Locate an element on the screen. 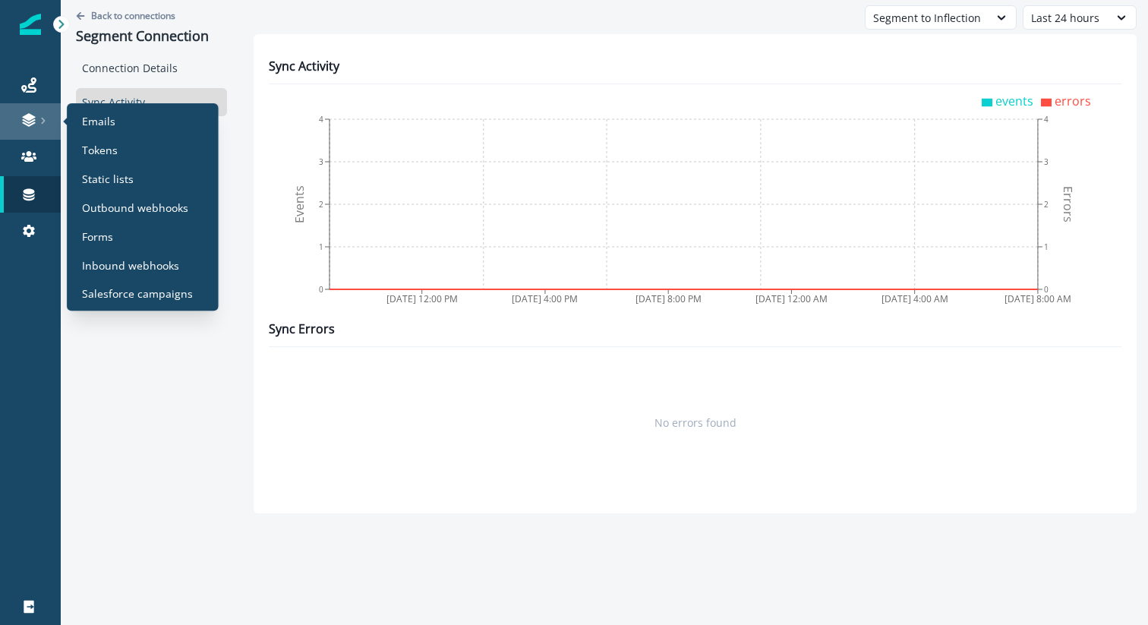 This screenshot has height=625, width=1148. a: Forms is located at coordinates (143, 236).